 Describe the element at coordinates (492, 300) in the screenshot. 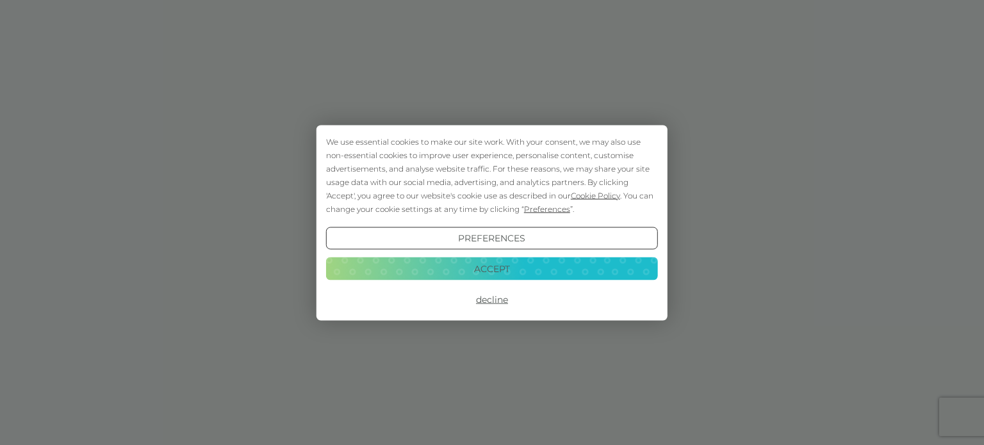

I see `button: Decline` at that location.